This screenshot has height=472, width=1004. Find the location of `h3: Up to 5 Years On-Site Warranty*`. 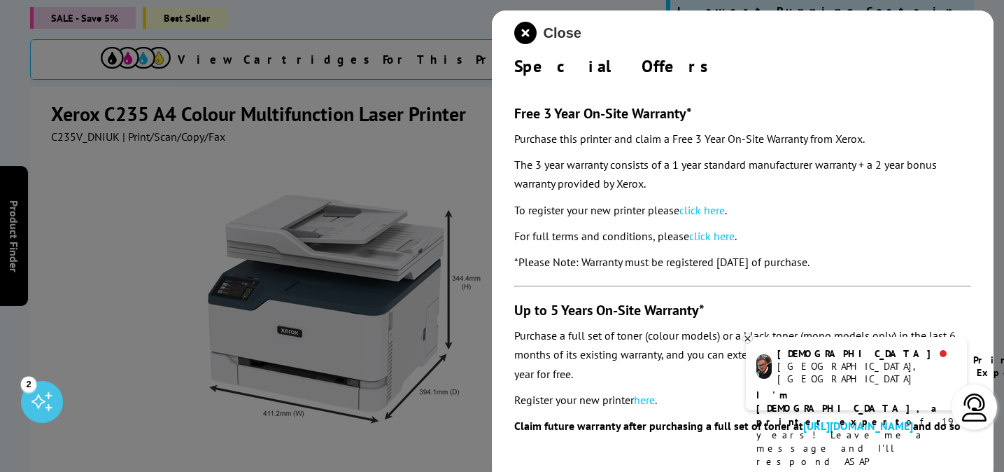

h3: Up to 5 Years On-Site Warranty* is located at coordinates (743, 310).